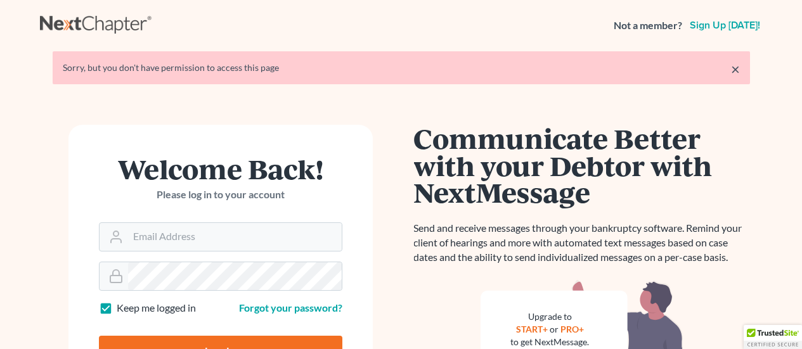  What do you see at coordinates (235, 237) in the screenshot?
I see `input: Email Address` at bounding box center [235, 237].